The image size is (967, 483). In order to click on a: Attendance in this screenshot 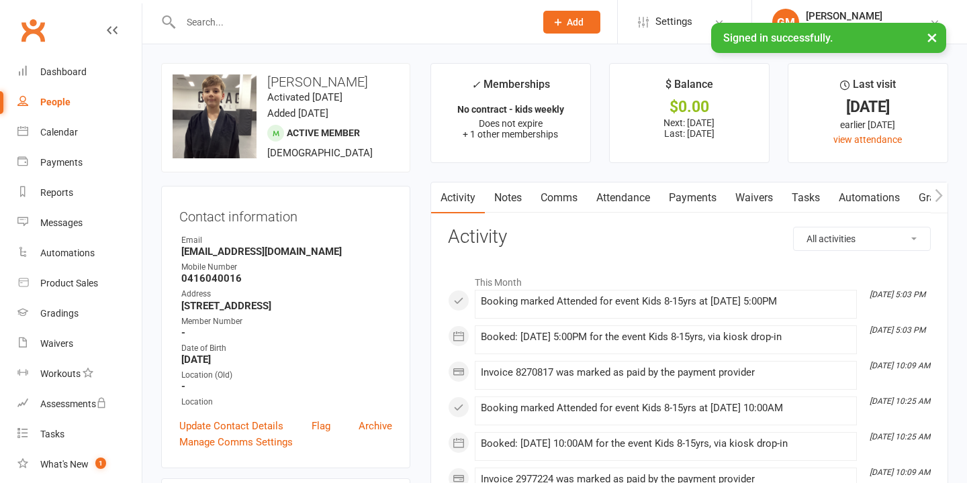, I will do `click(623, 198)`.